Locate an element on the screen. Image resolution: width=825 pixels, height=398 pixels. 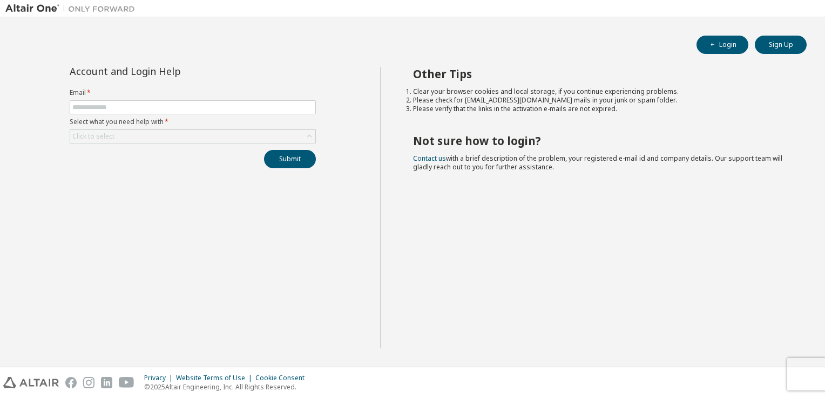
img: altair_logo.svg is located at coordinates (31, 383).